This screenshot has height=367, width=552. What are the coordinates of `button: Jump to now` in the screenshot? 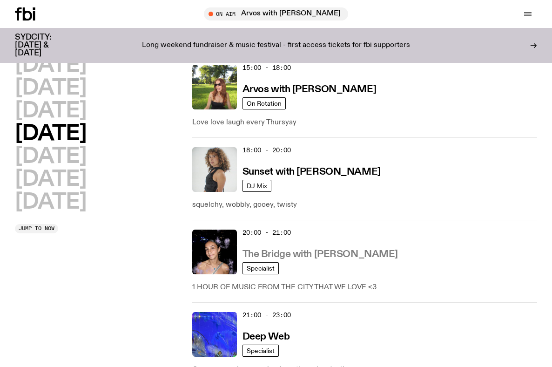 It's located at (36, 229).